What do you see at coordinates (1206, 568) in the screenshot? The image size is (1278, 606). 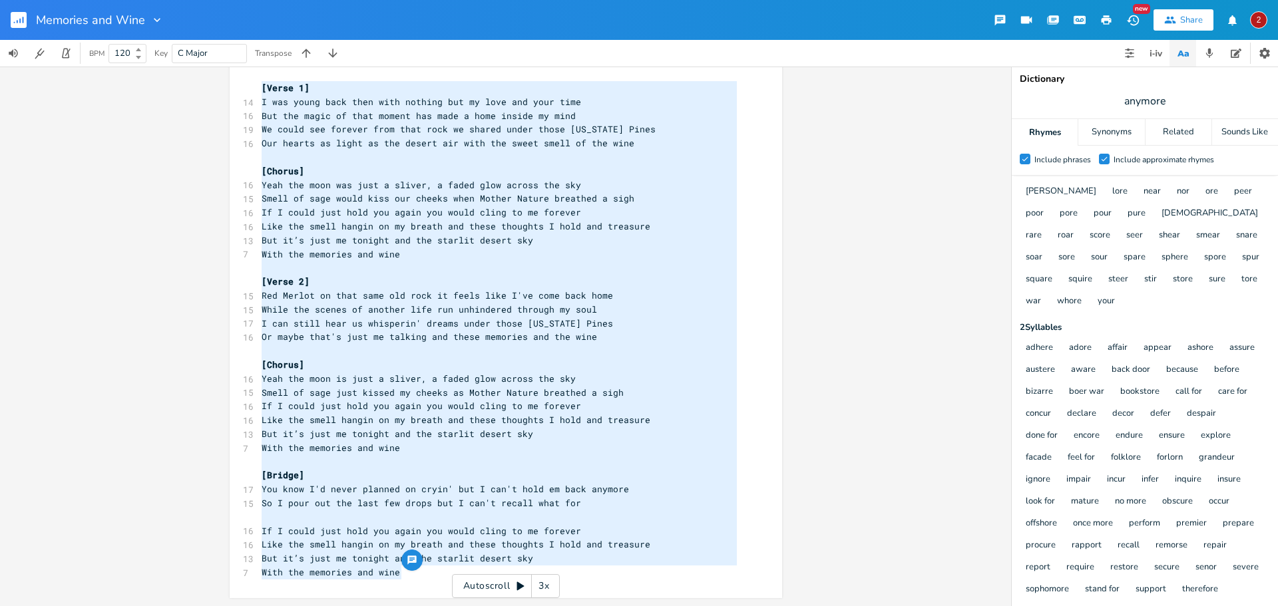 I see `button: senor` at bounding box center [1206, 568].